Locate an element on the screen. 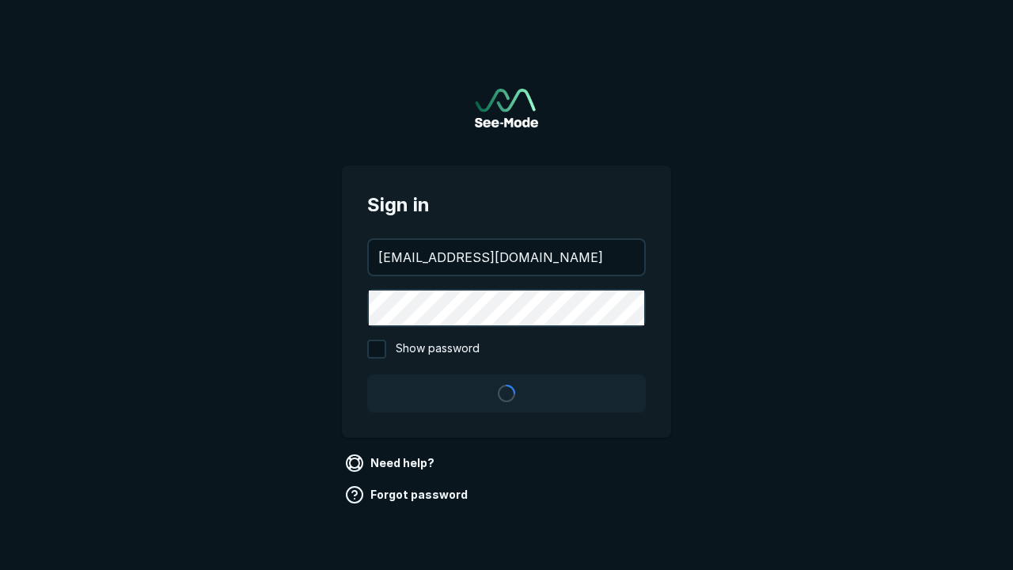  span: Sign in is located at coordinates (507, 205).